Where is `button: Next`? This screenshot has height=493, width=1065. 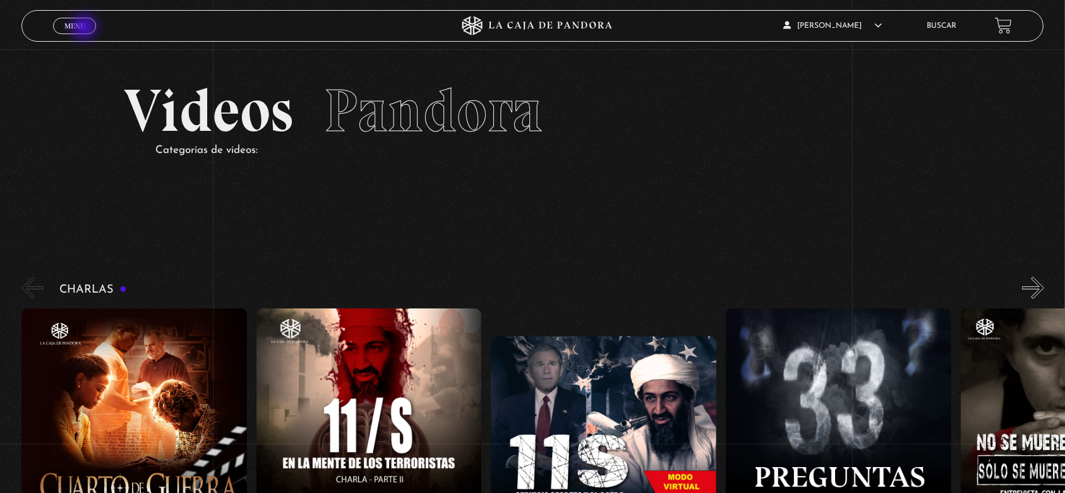 button: Next is located at coordinates (1033, 288).